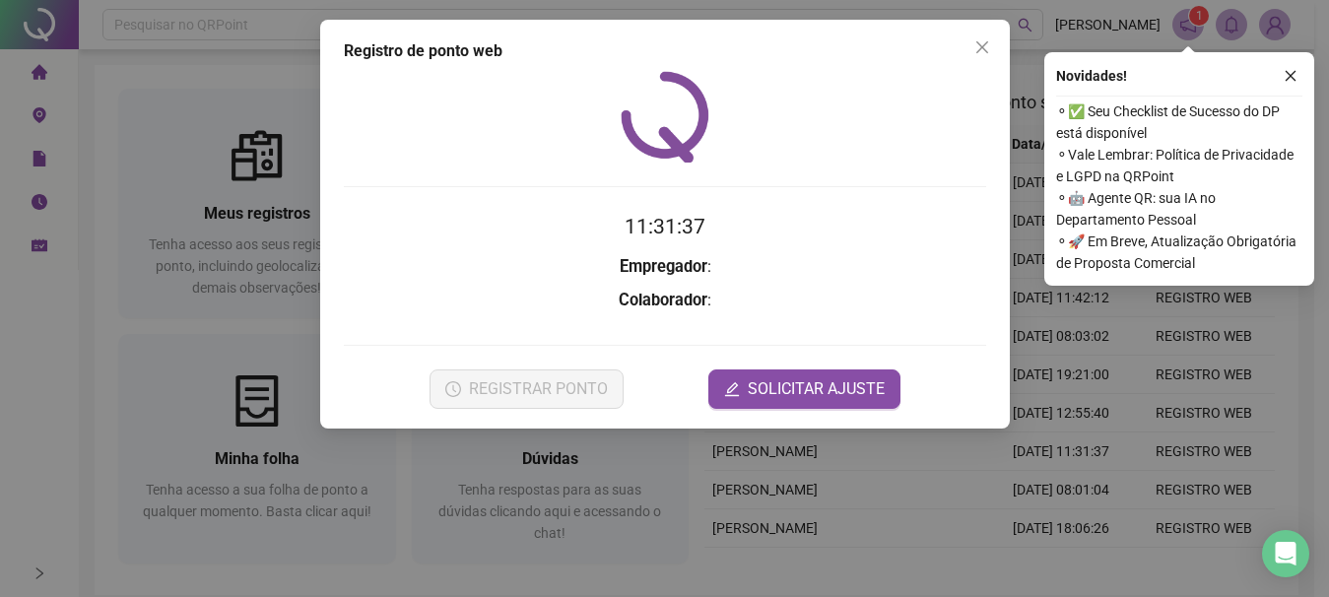  I want to click on img: QRPoint, so click(665, 116).